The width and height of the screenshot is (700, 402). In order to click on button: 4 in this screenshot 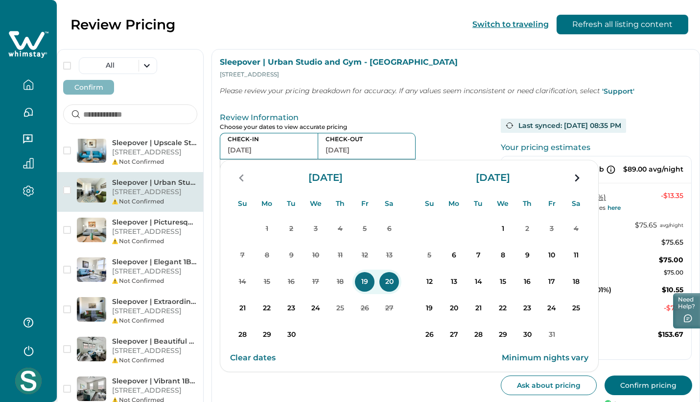, I will do `click(340, 229)`.